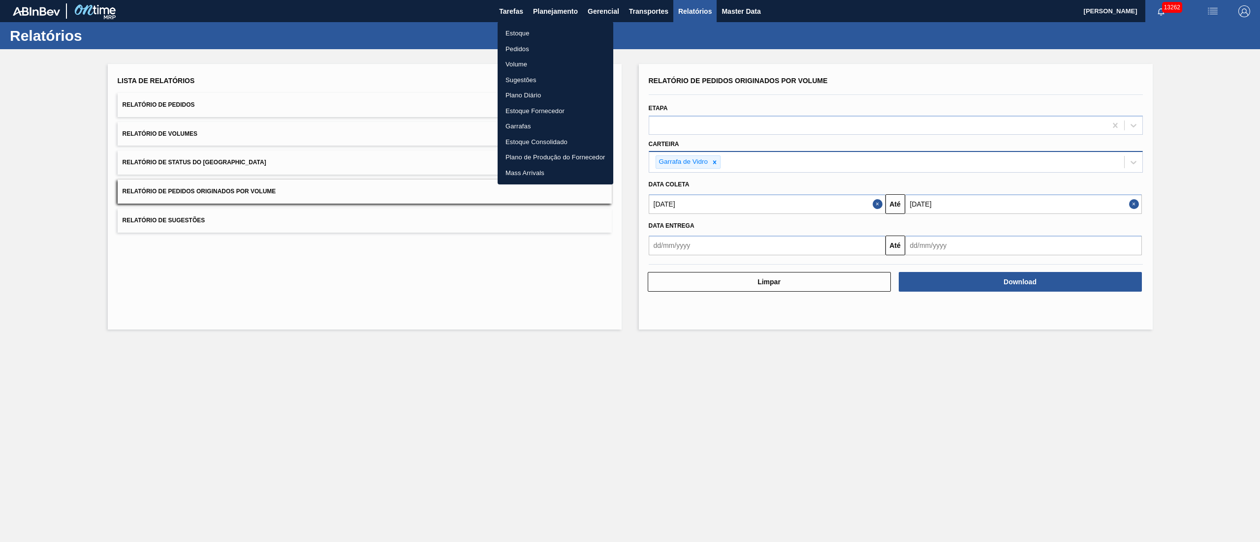 The height and width of the screenshot is (542, 1260). What do you see at coordinates (555, 80) in the screenshot?
I see `li: Sugestões` at bounding box center [555, 80].